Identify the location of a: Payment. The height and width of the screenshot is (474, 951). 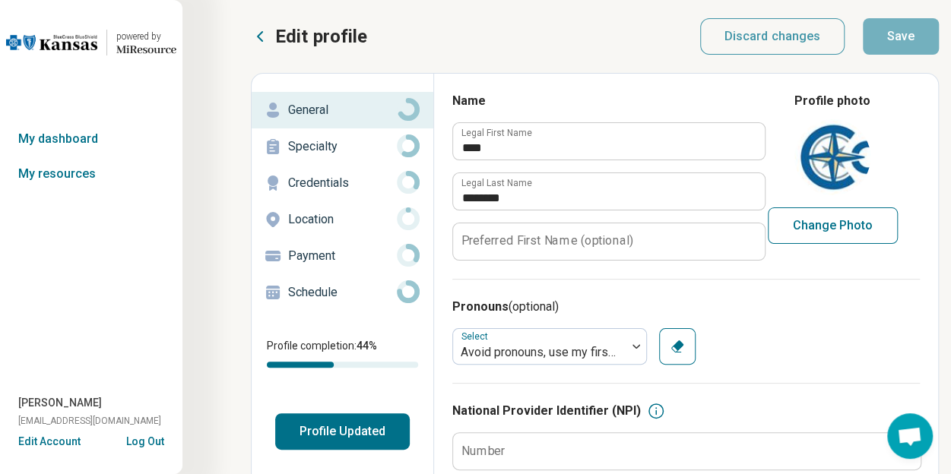
(342, 256).